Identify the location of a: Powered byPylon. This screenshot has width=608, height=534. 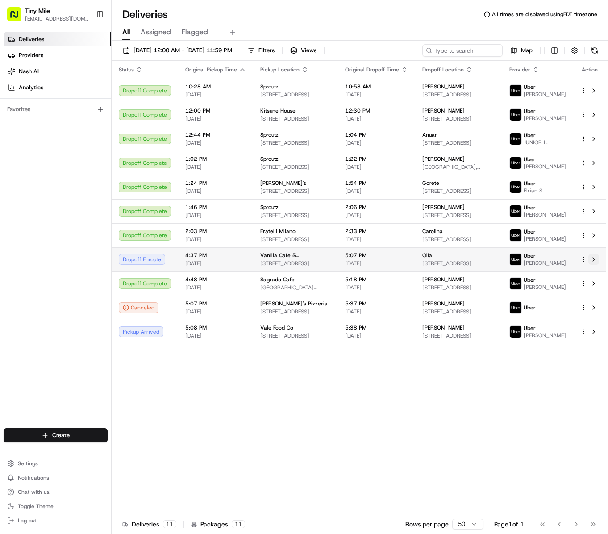
(85, 155).